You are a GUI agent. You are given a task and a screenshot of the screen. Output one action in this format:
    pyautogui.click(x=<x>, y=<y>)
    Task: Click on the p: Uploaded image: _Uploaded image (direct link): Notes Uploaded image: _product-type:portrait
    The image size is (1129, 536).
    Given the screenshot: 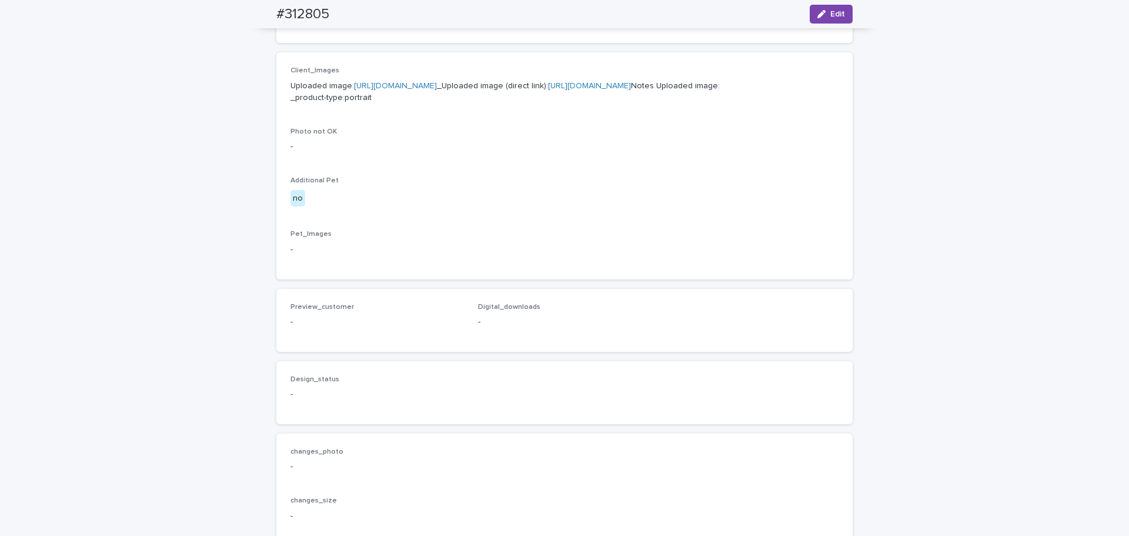 What is the action you would take?
    pyautogui.click(x=565, y=92)
    